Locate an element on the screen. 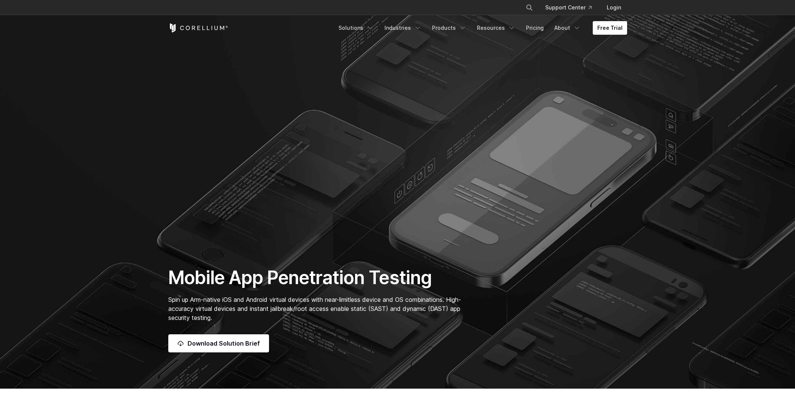 The image size is (795, 409). a: Download Solution Brief is located at coordinates (219, 344).